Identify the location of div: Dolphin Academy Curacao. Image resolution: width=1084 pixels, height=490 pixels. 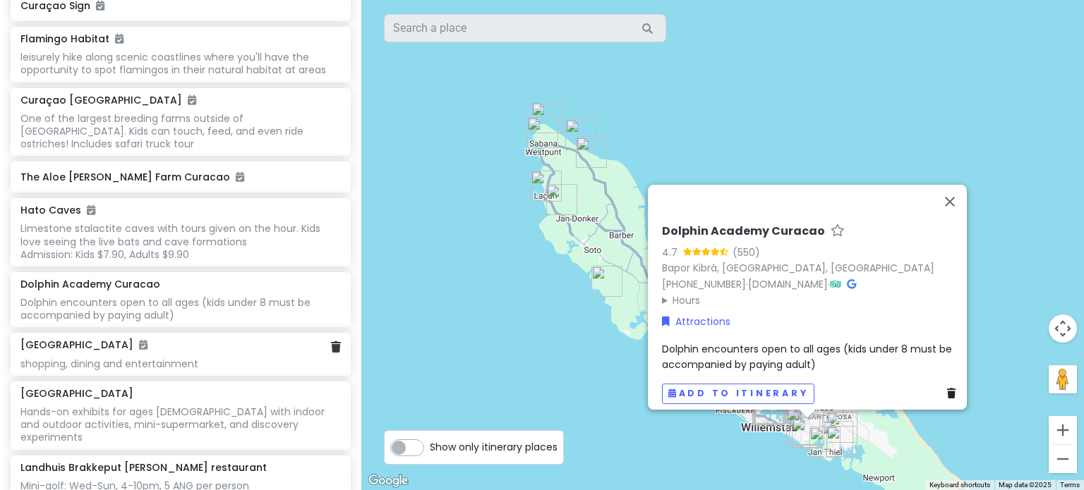
(807, 433).